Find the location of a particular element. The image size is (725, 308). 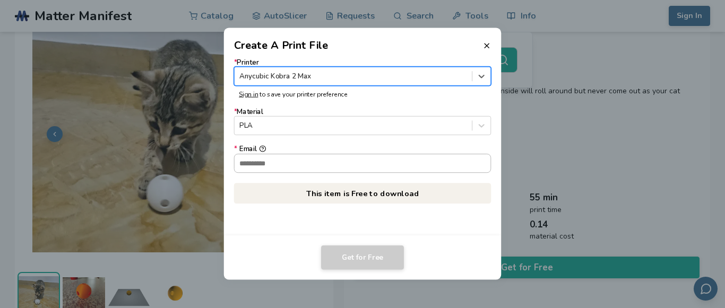

input: *Email is located at coordinates (363, 163).